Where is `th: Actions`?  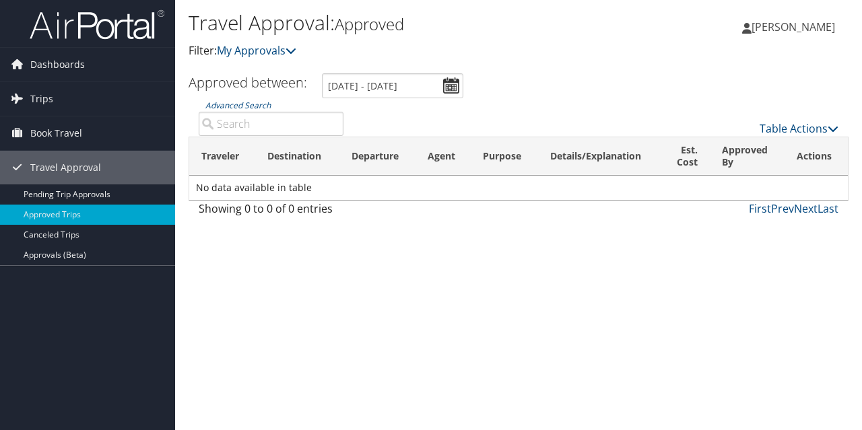 th: Actions is located at coordinates (816, 156).